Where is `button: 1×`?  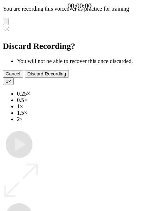 button: 1× is located at coordinates (8, 81).